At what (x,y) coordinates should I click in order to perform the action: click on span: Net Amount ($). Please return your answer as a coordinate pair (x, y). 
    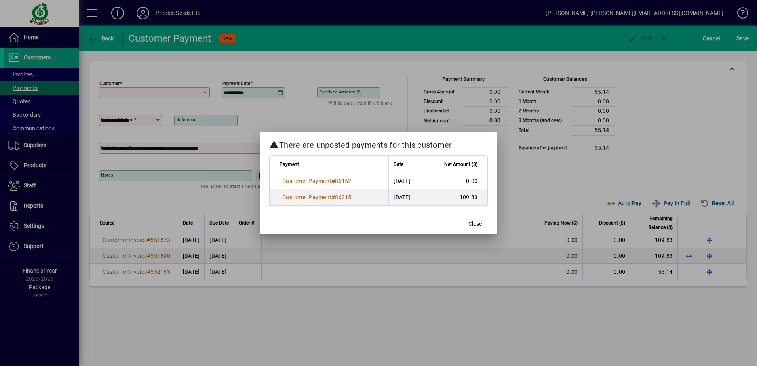
    Looking at the image, I should click on (461, 164).